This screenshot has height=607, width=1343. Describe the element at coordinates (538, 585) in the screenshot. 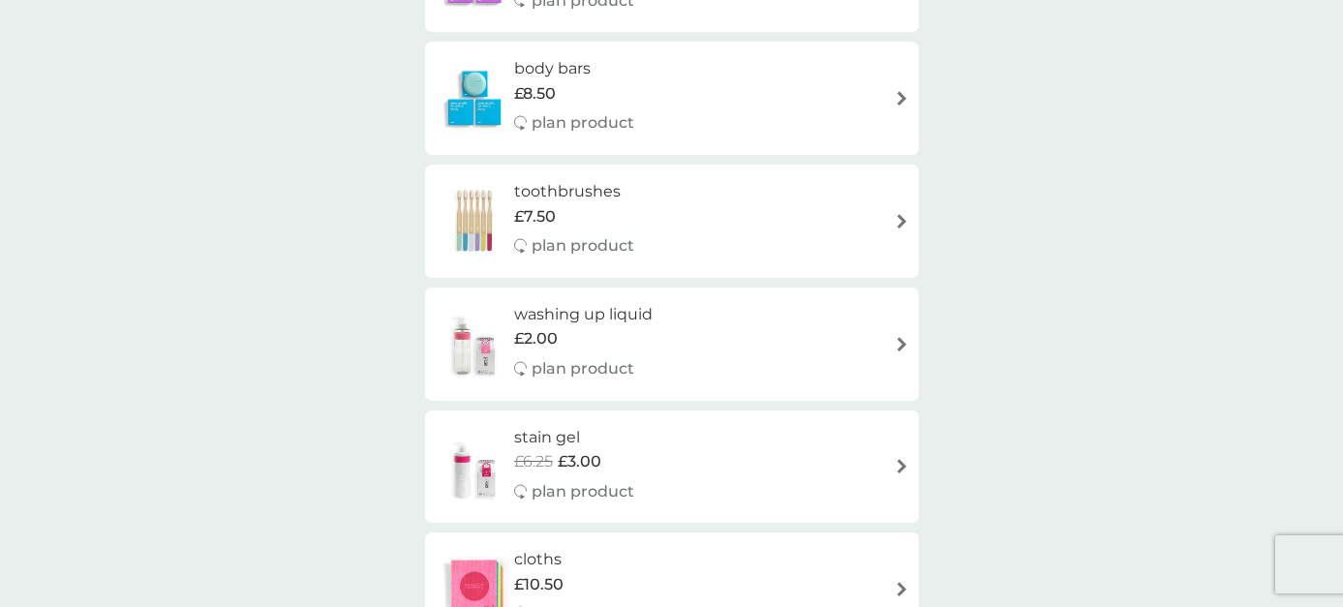

I see `span: £10.50` at that location.